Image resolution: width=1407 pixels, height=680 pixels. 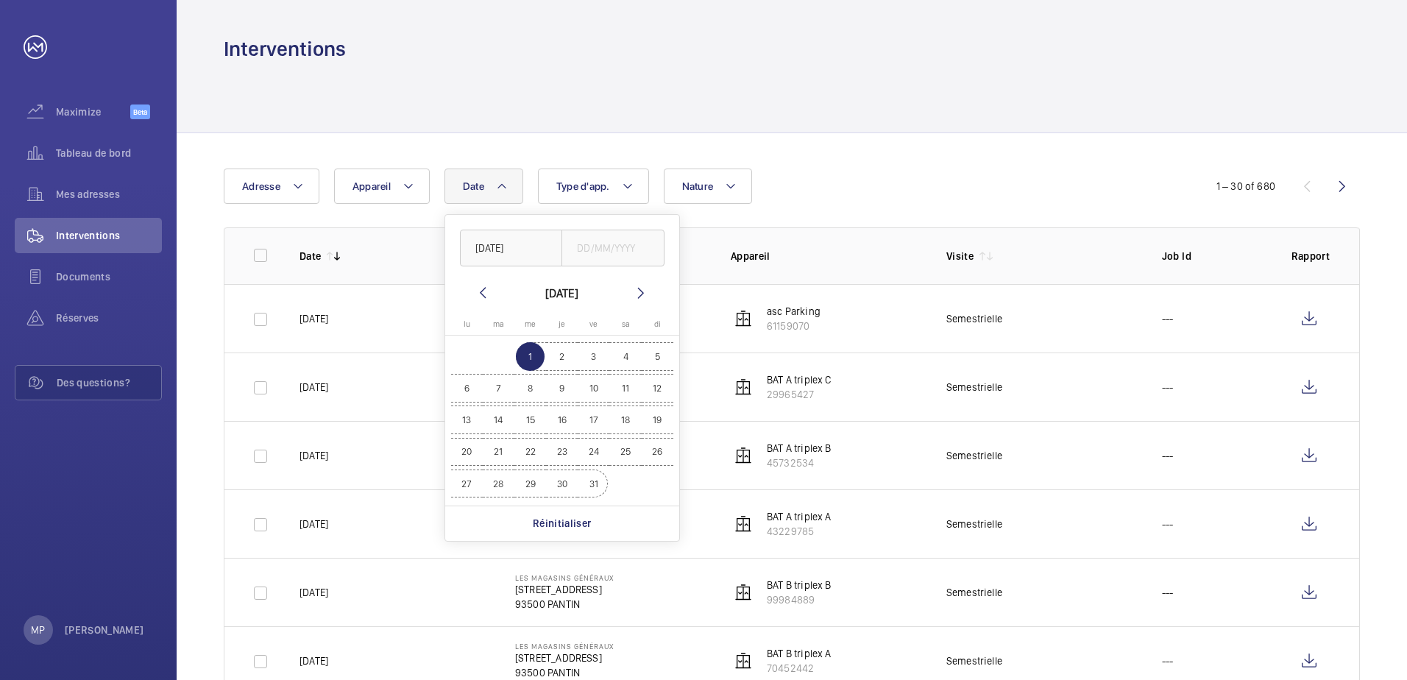 What do you see at coordinates (109, 153) in the screenshot?
I see `span: Tableau de bord` at bounding box center [109, 153].